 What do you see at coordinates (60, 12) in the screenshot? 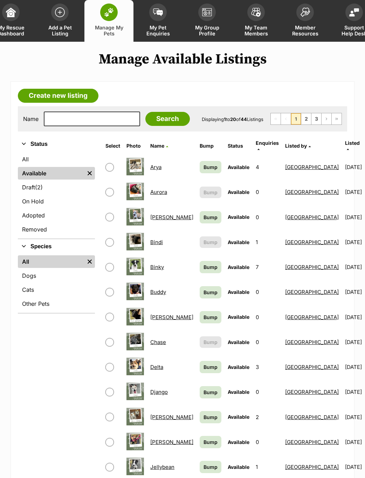
I see `img: add-pet-listing-icon-0afa8454b4691262ce3f59096e99ab1cd57d4a30225e0717b998d2c9b9846f56.svg` at bounding box center [60, 12].